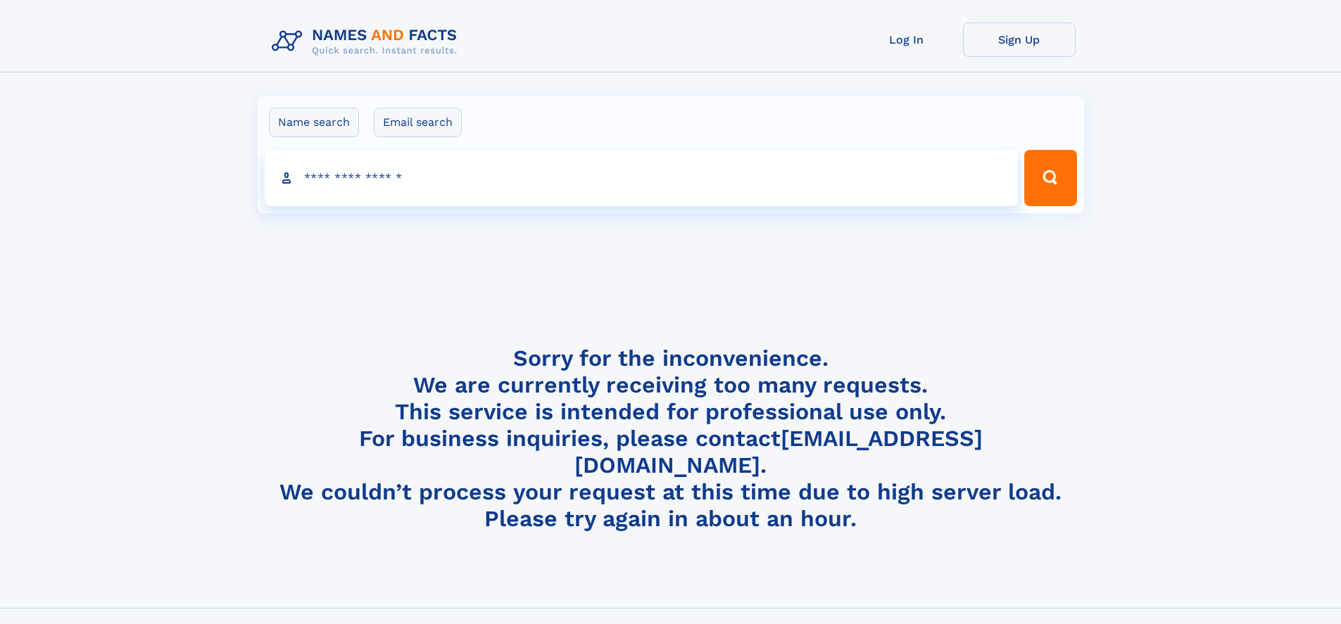 This screenshot has height=624, width=1341. What do you see at coordinates (314, 122) in the screenshot?
I see `label: Name search` at bounding box center [314, 122].